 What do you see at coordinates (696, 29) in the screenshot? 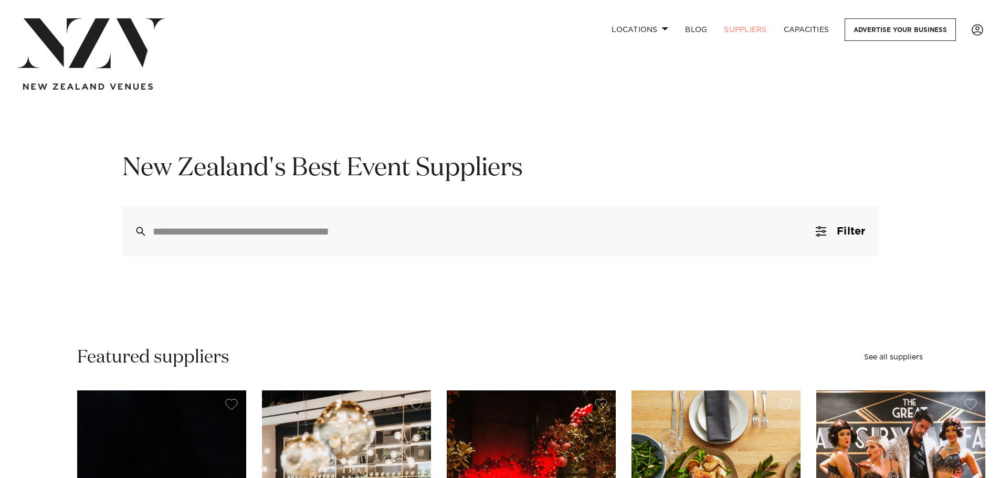
I see `a: BLOG` at bounding box center [696, 29].